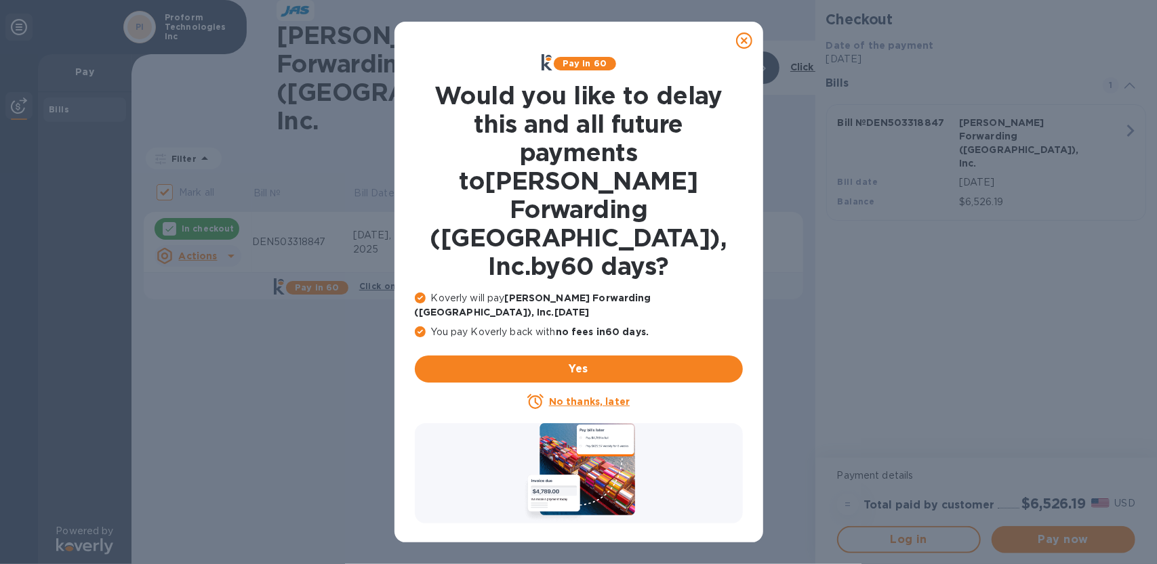  Describe the element at coordinates (579, 369) in the screenshot. I see `button: Yes` at that location.